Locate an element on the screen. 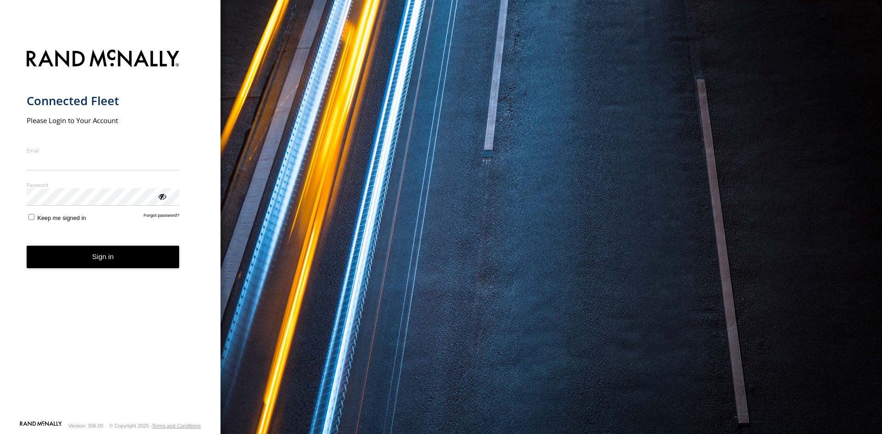 The height and width of the screenshot is (434, 882). div: © Copyright 2025 - is located at coordinates (155, 426).